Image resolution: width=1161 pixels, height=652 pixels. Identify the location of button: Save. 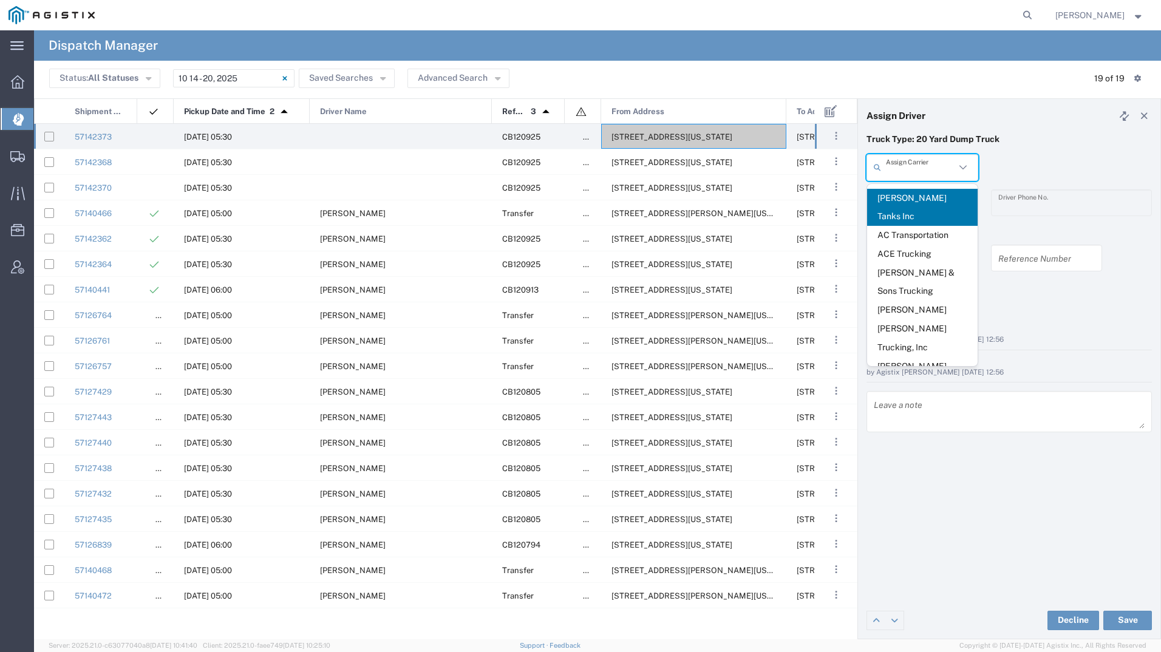
(1127, 620).